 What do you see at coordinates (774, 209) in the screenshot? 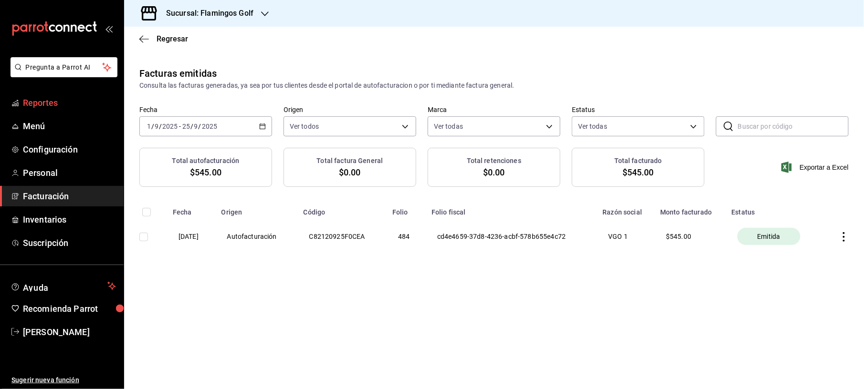
I see `th: Estatus` at bounding box center [774, 209].